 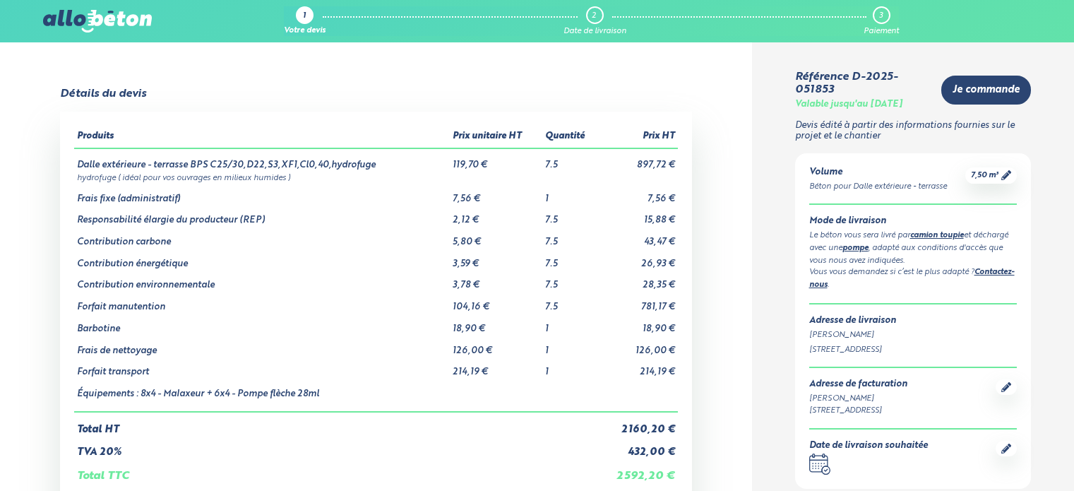 I want to click on a: 1 Votre devis, so click(x=304, y=21).